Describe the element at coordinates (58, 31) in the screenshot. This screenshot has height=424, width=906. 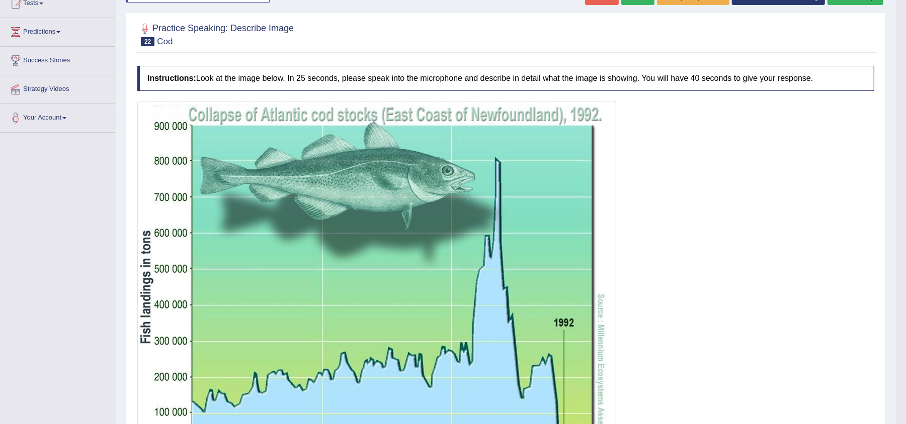
I see `a: Predictions` at that location.